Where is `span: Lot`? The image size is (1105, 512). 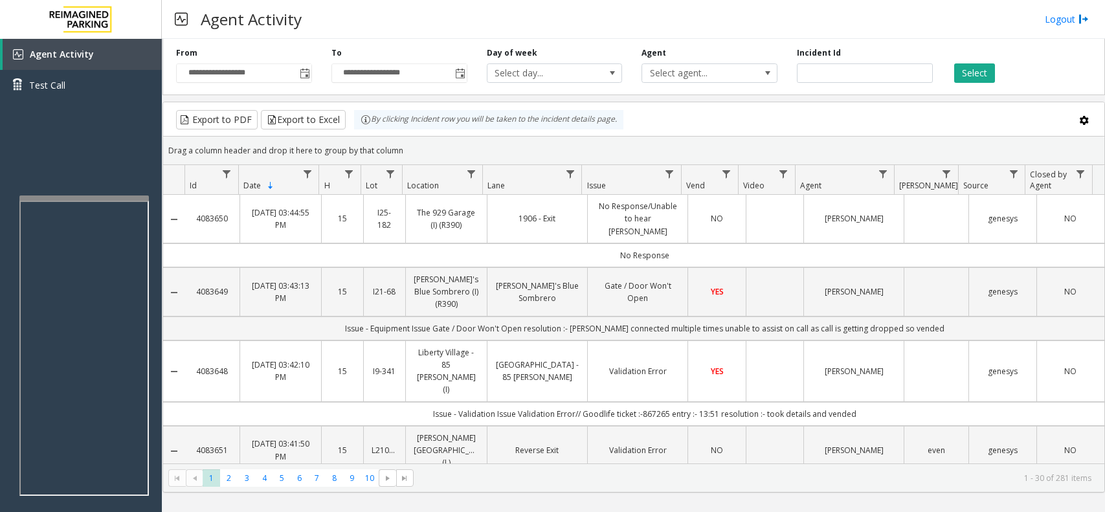
span: Lot is located at coordinates (372, 185).